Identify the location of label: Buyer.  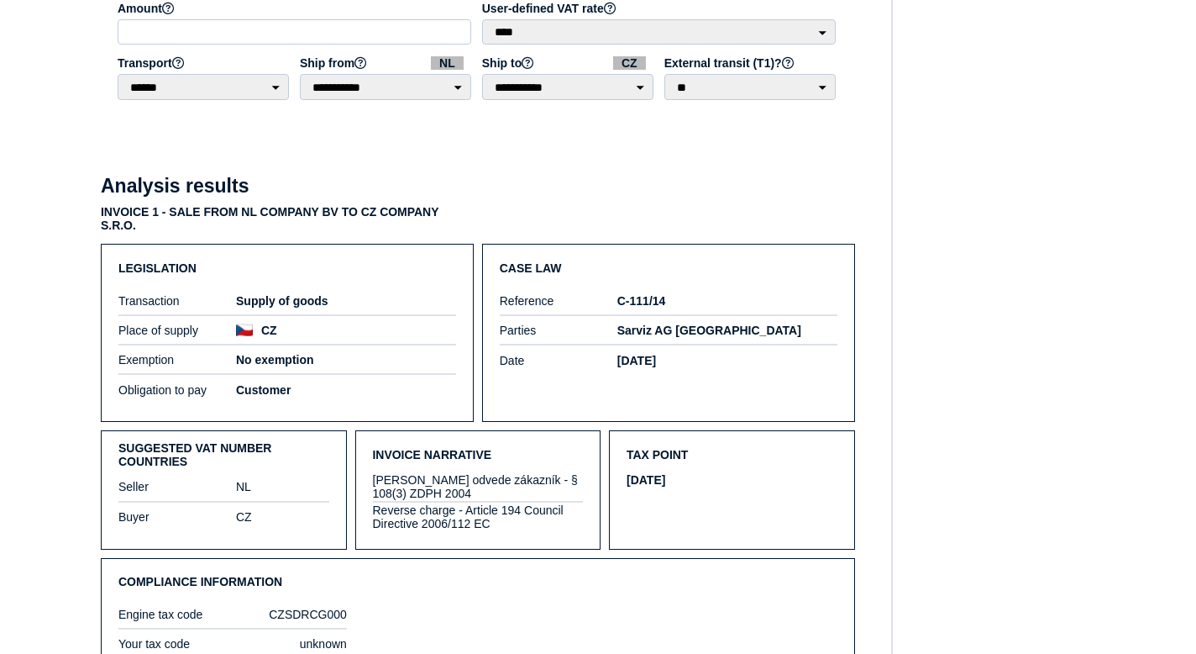
(177, 517).